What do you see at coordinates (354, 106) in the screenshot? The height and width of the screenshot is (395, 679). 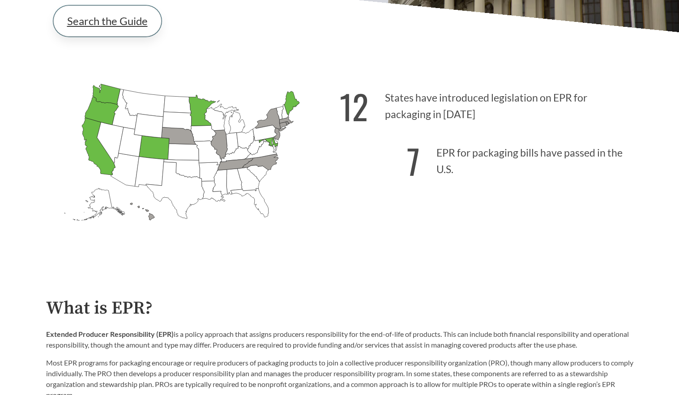 I see `strong: 12` at bounding box center [354, 106].